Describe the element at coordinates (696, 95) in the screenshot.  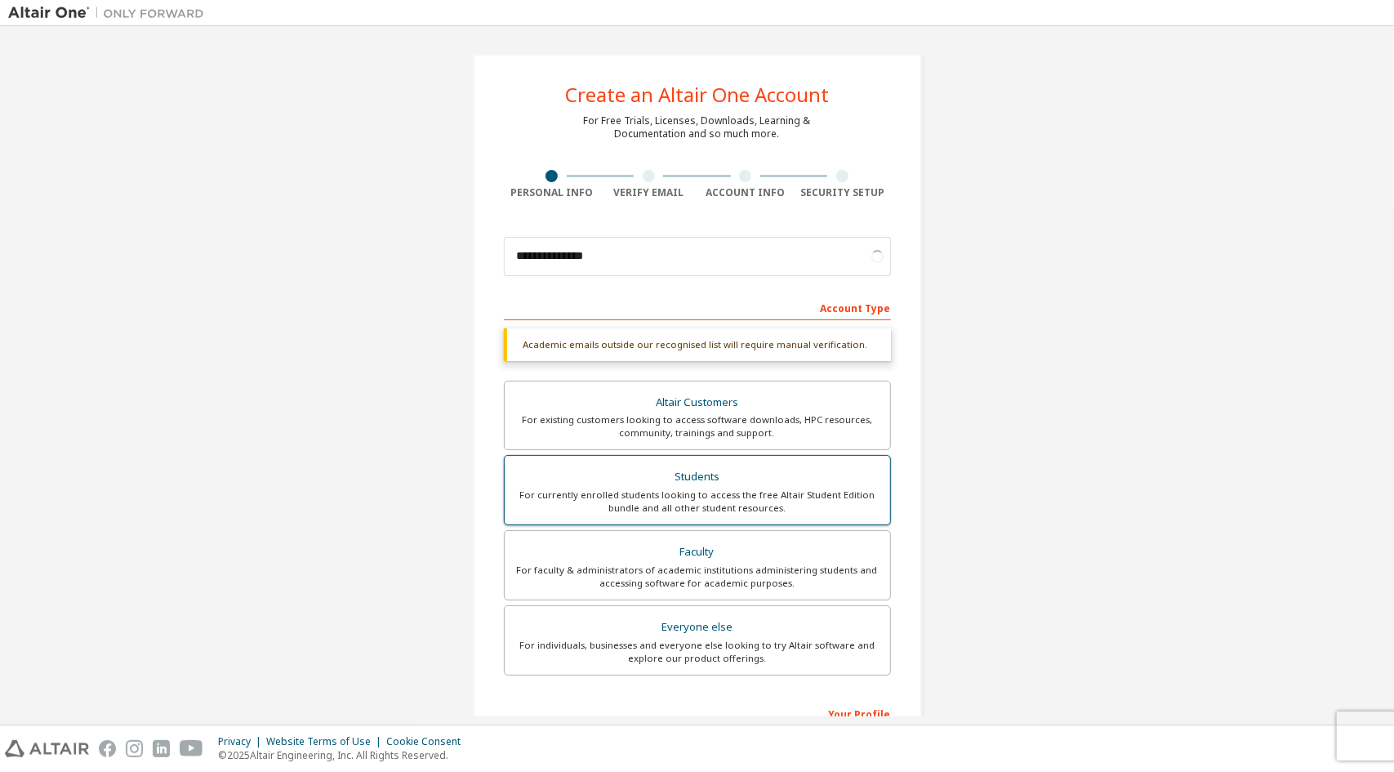
I see `div: Create an Altair One Account` at that location.